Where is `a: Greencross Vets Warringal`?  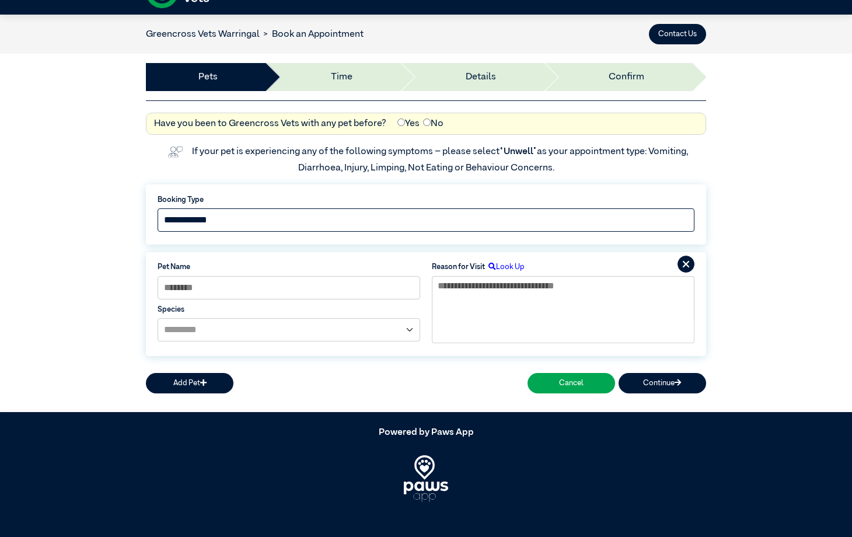 a: Greencross Vets Warringal is located at coordinates (202, 34).